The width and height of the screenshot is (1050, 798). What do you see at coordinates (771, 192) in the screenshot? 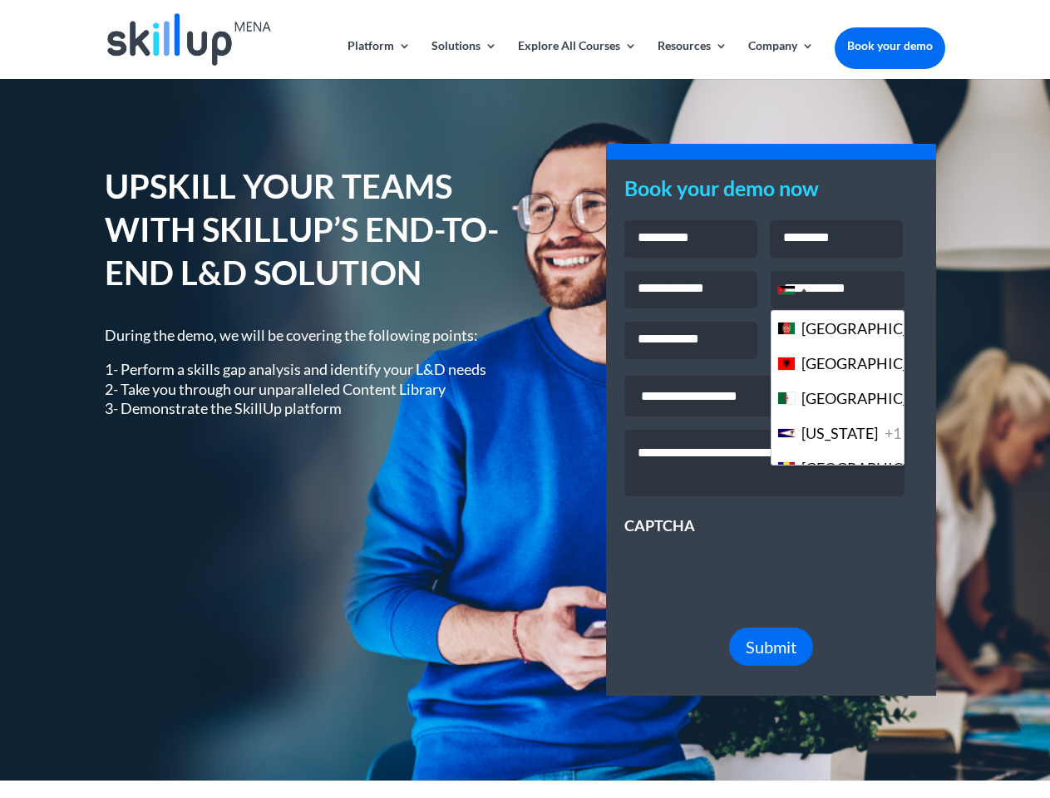
I see `h3: Book your demo now` at bounding box center [771, 192].